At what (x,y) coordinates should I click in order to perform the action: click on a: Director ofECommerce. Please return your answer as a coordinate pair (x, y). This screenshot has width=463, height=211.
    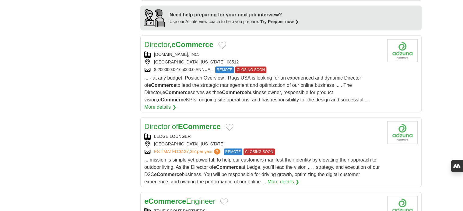
    Looking at the image, I should click on (182, 127).